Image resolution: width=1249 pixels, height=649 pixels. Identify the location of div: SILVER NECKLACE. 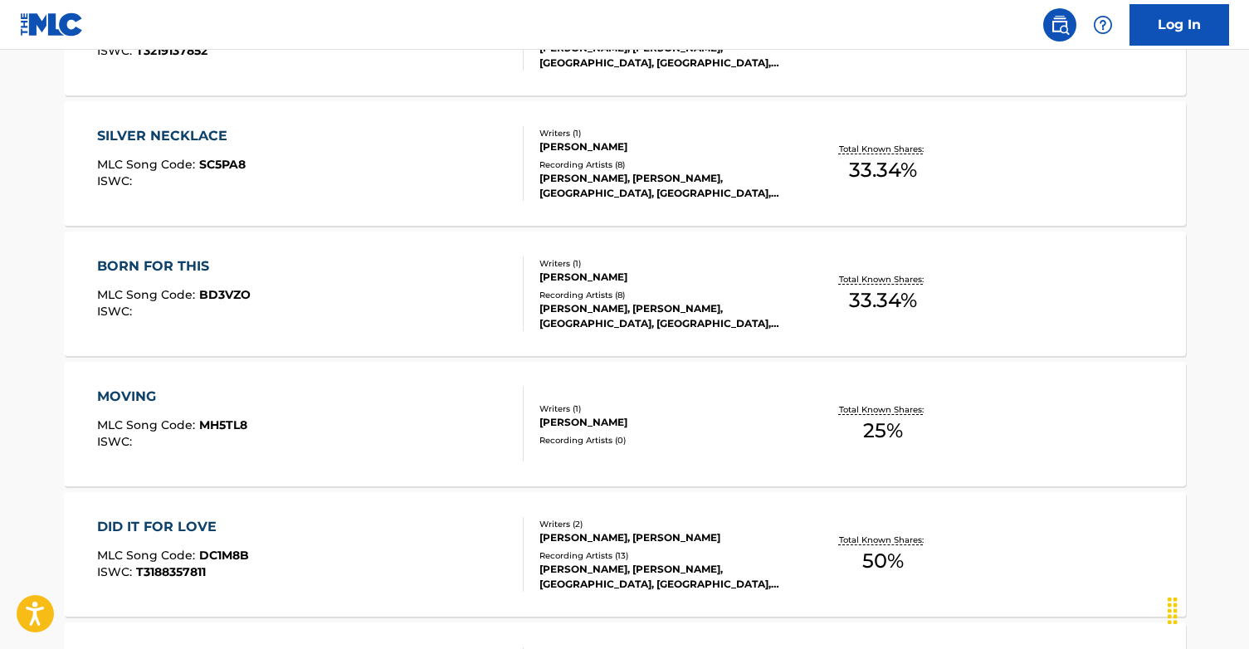
(171, 136).